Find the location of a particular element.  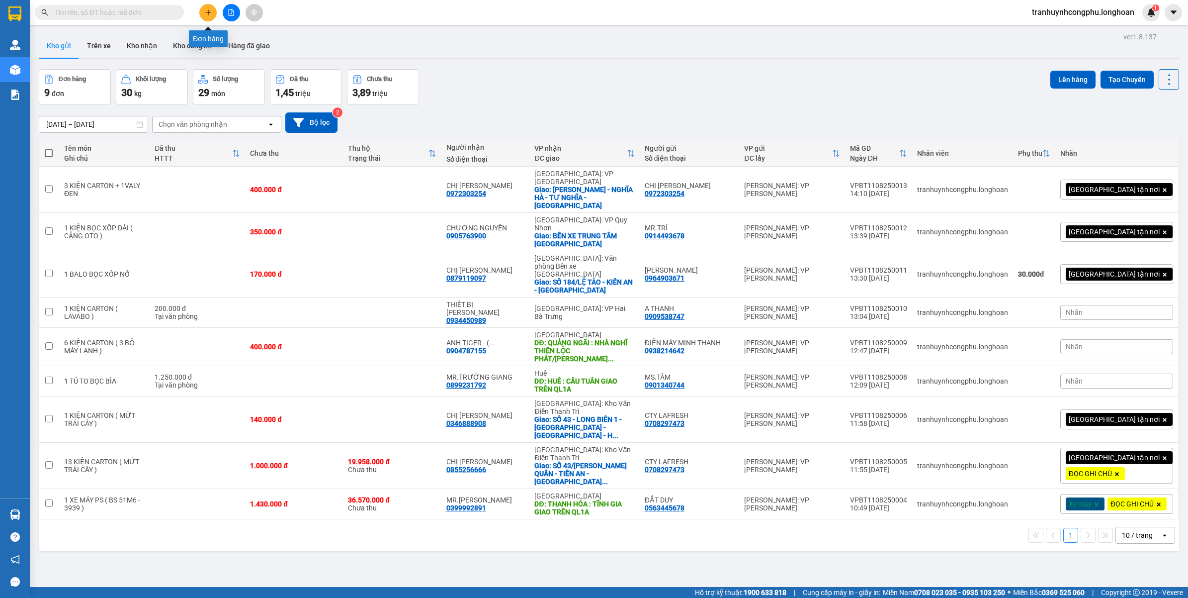

div: Giao: SỐ 43/NGUYỄN BỈNH QUÂN - TIỀN AN - TP.BẮC NINH is located at coordinates (584, 473).